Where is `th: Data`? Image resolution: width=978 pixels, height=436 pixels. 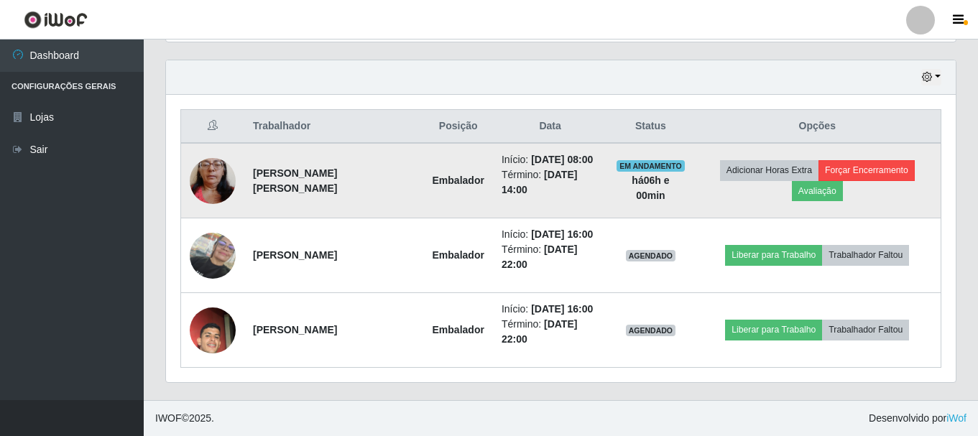
th: Data is located at coordinates (550, 126).